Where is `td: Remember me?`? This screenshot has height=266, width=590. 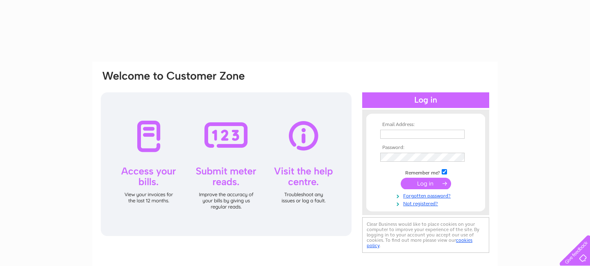
td: Remember me? is located at coordinates (426, 172).